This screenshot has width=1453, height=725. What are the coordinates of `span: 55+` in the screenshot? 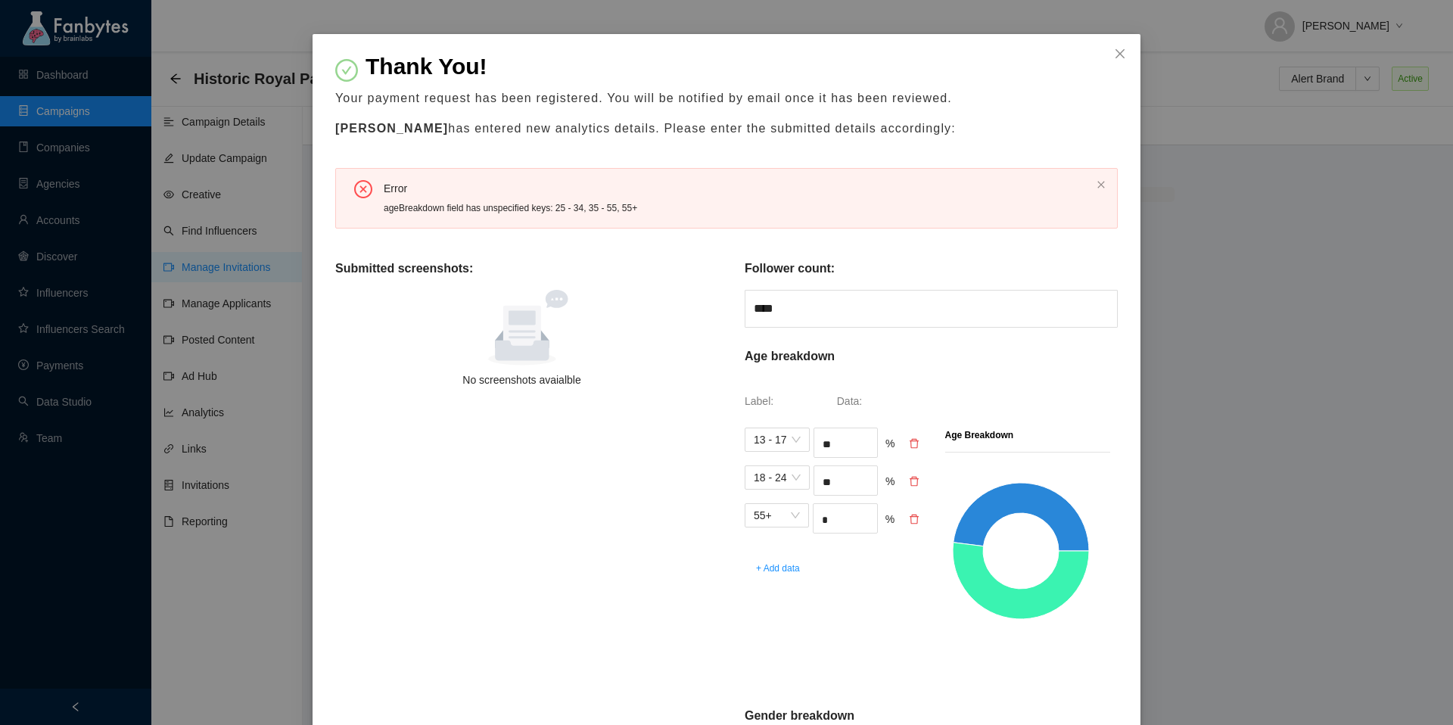 It's located at (776, 515).